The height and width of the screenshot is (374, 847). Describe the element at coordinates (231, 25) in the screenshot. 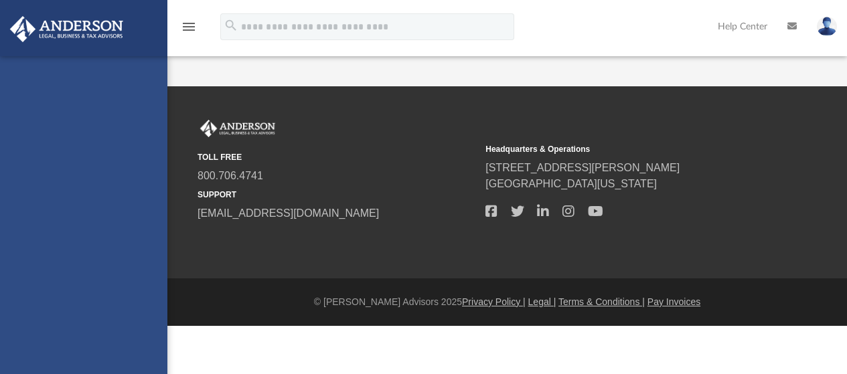

I see `i: search` at that location.